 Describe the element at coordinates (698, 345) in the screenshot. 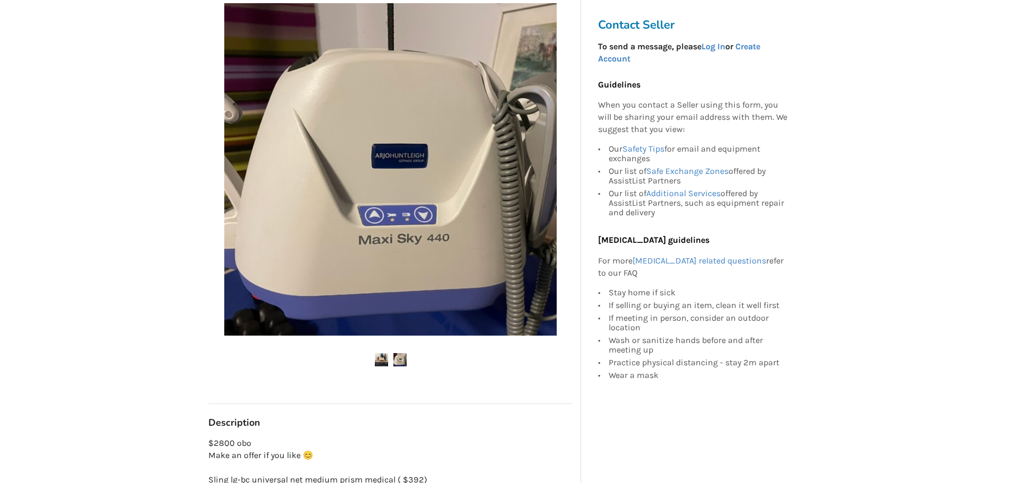

I see `div: Wash or sanitize hands before and after meeting up` at that location.